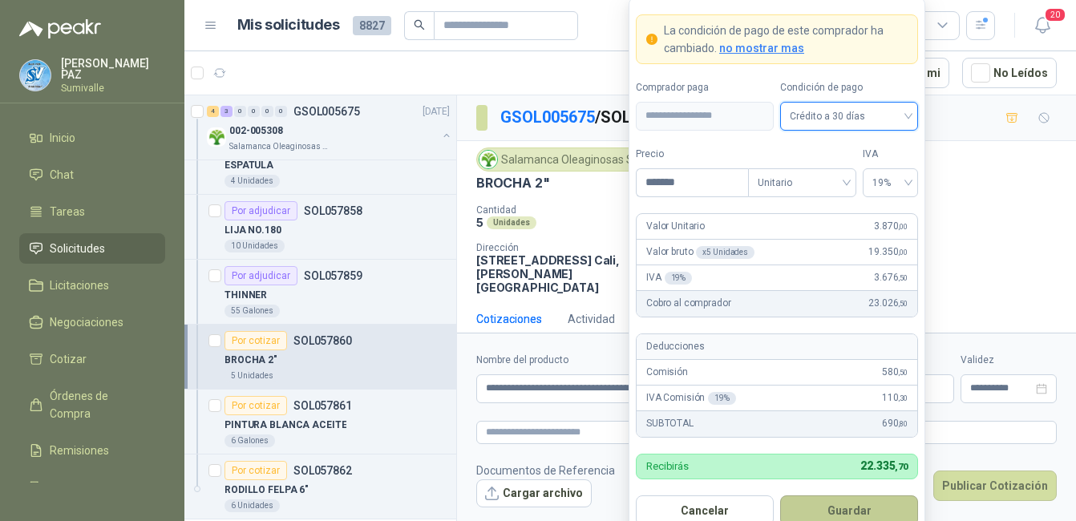 The image size is (1076, 521). Describe the element at coordinates (67, 212) in the screenshot. I see `span: Tareas` at that location.